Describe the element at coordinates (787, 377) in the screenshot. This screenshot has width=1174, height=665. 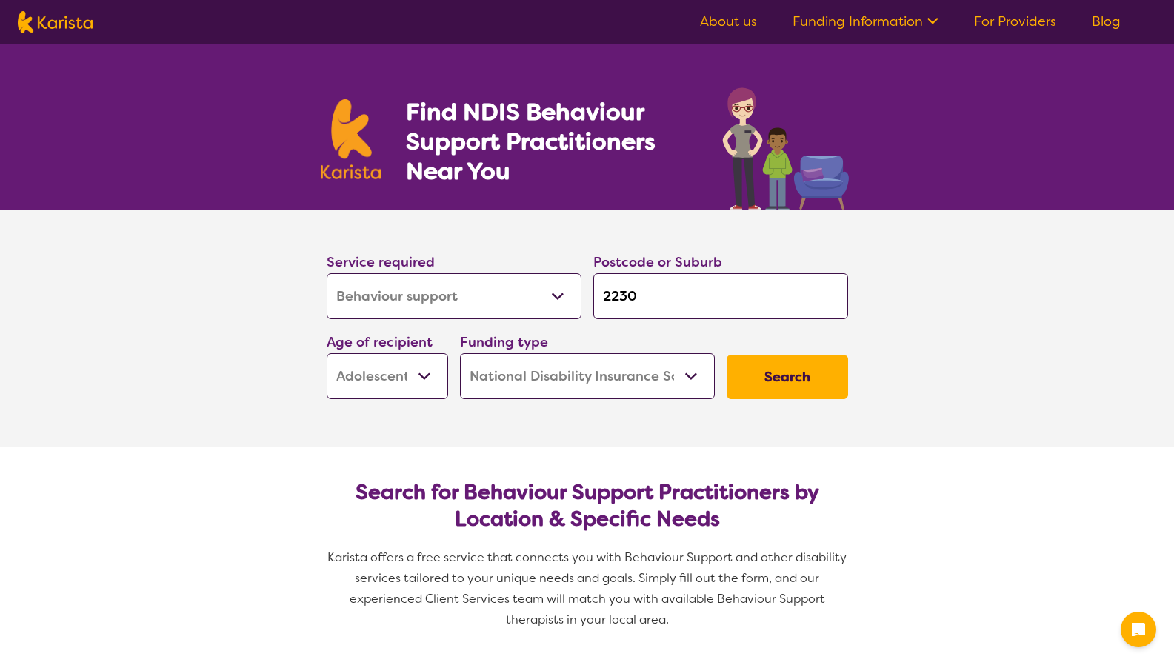
I see `button: Search` at that location.